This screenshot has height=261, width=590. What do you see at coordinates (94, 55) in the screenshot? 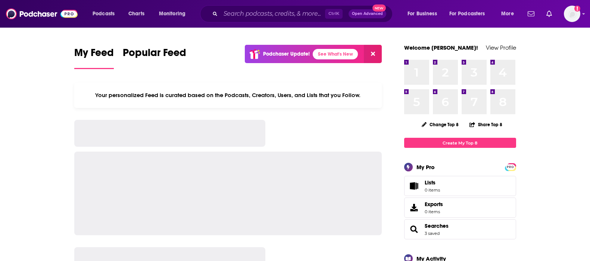
I see `span: My Feed` at bounding box center [94, 55].